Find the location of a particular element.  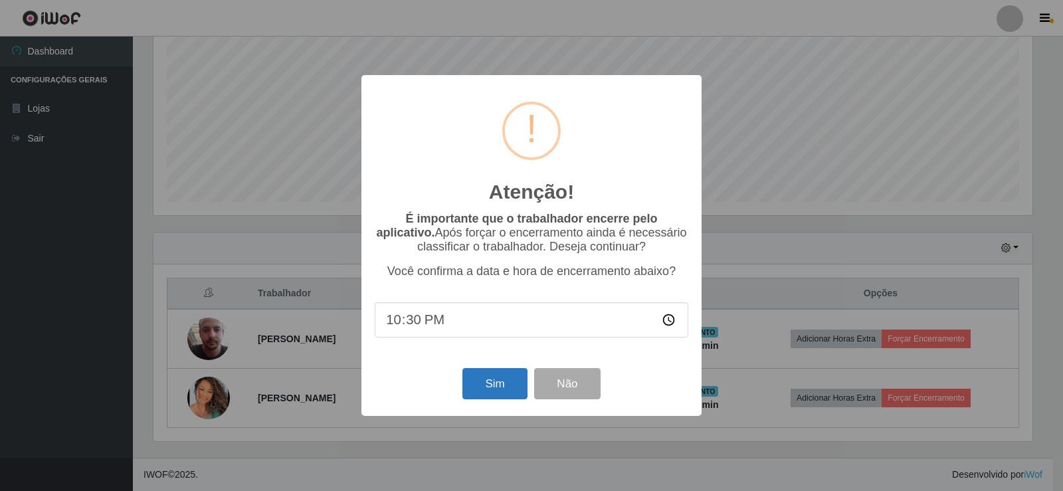

button: Sim is located at coordinates (494, 383).